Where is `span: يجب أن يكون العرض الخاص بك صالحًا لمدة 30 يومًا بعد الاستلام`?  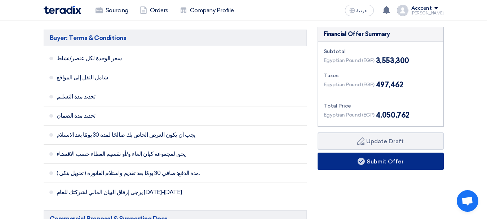
span: يجب أن يكون العرض الخاص بك صالحًا لمدة 30 يومًا بعد الاستلام is located at coordinates (152, 135).